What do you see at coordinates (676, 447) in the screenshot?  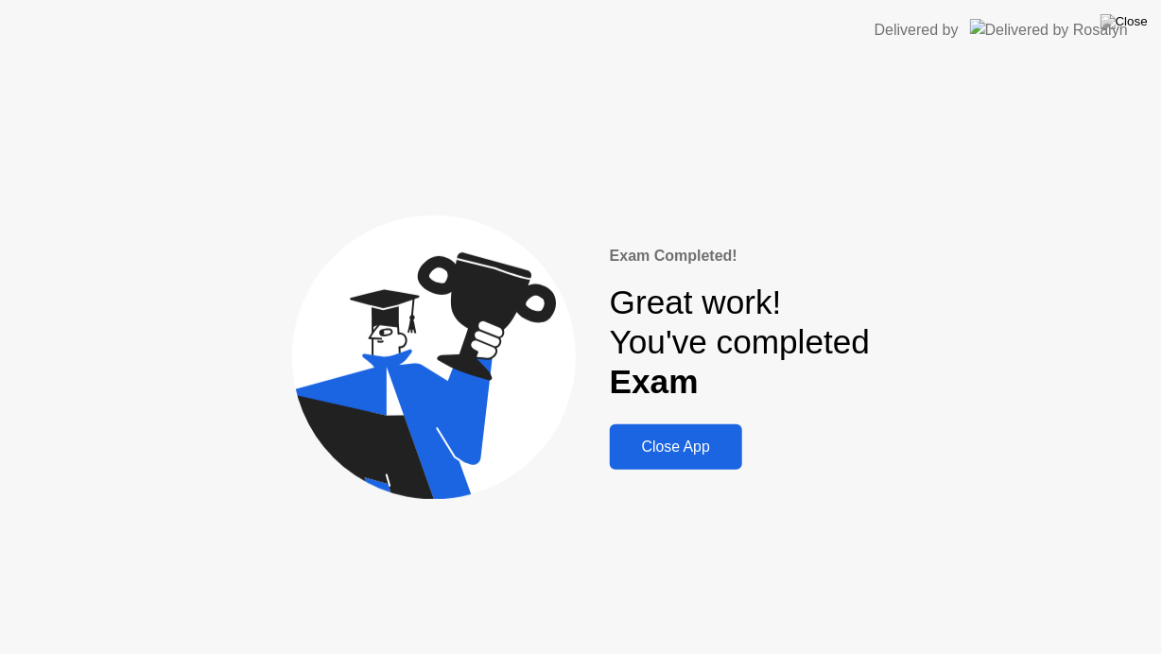 I see `div: Close App` at bounding box center [676, 447].